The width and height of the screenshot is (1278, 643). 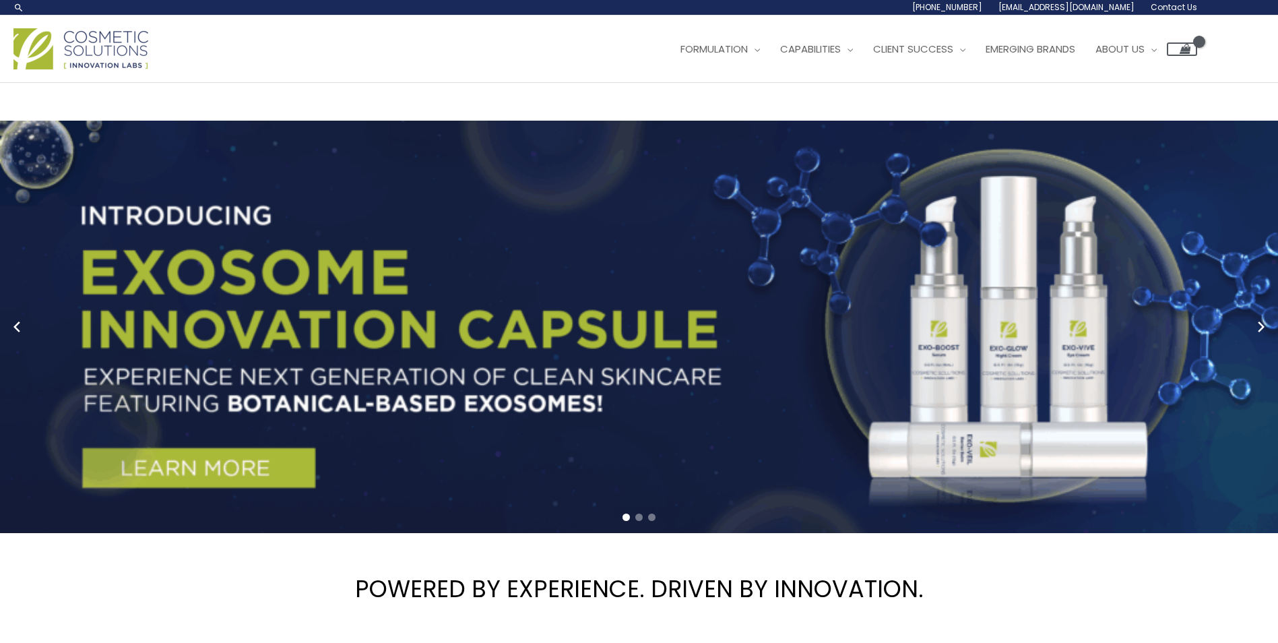 I want to click on span: Go to slide 1, so click(x=626, y=517).